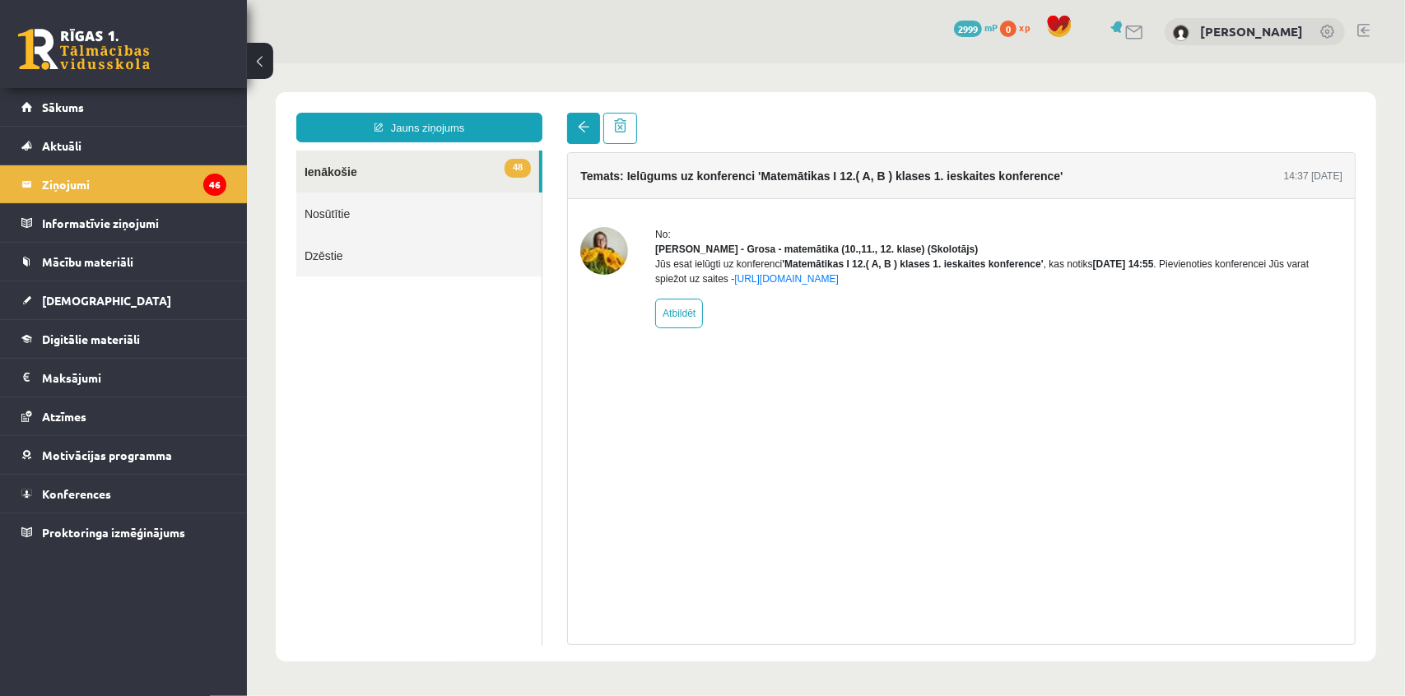 The image size is (1405, 696). Describe the element at coordinates (123, 494) in the screenshot. I see `a: Konferences` at that location.